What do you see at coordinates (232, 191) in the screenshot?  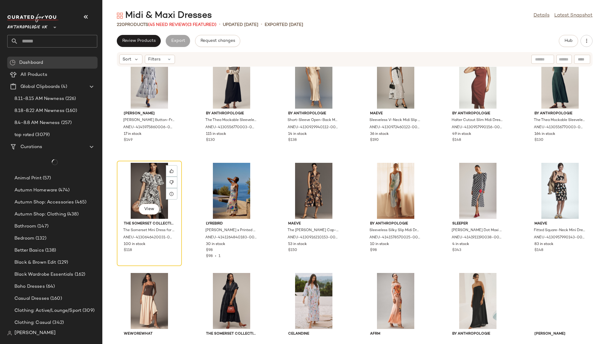 I see `img: 4141264840183_008_b` at bounding box center [232, 191].